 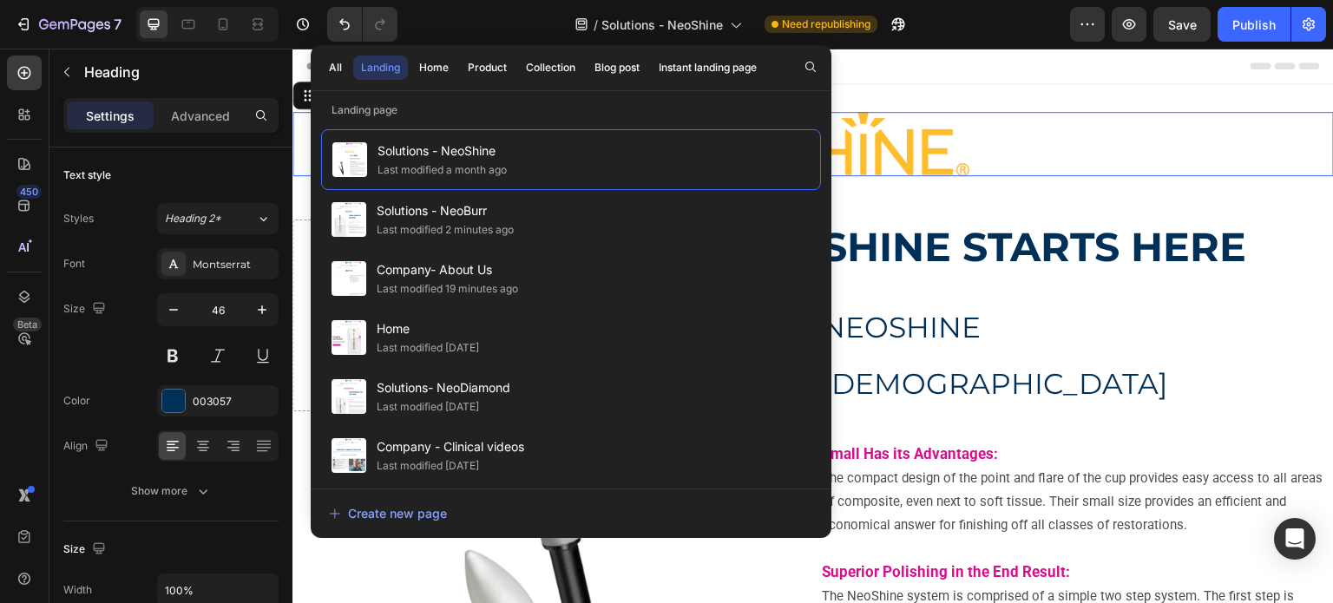 I want to click on span: Solutions- NeoDiamond, so click(x=443, y=388).